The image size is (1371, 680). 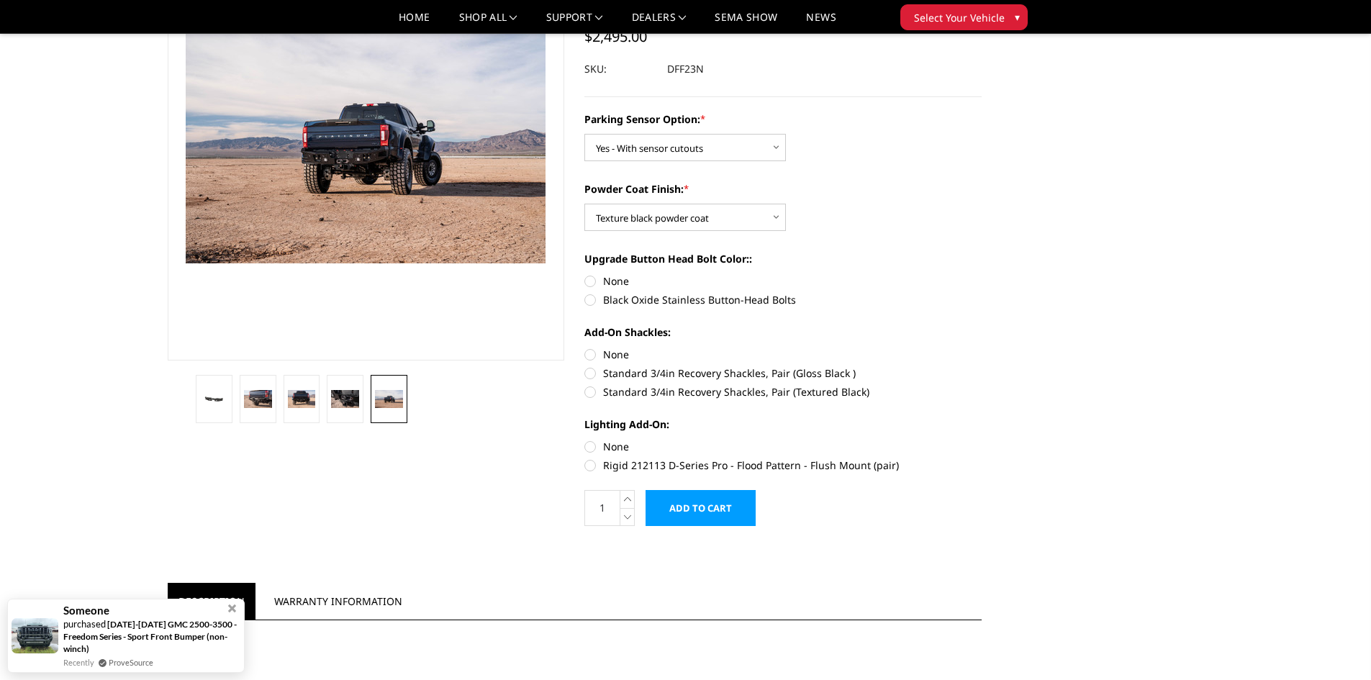 What do you see at coordinates (783, 332) in the screenshot?
I see `label: Add-On Shackles:` at bounding box center [783, 332].